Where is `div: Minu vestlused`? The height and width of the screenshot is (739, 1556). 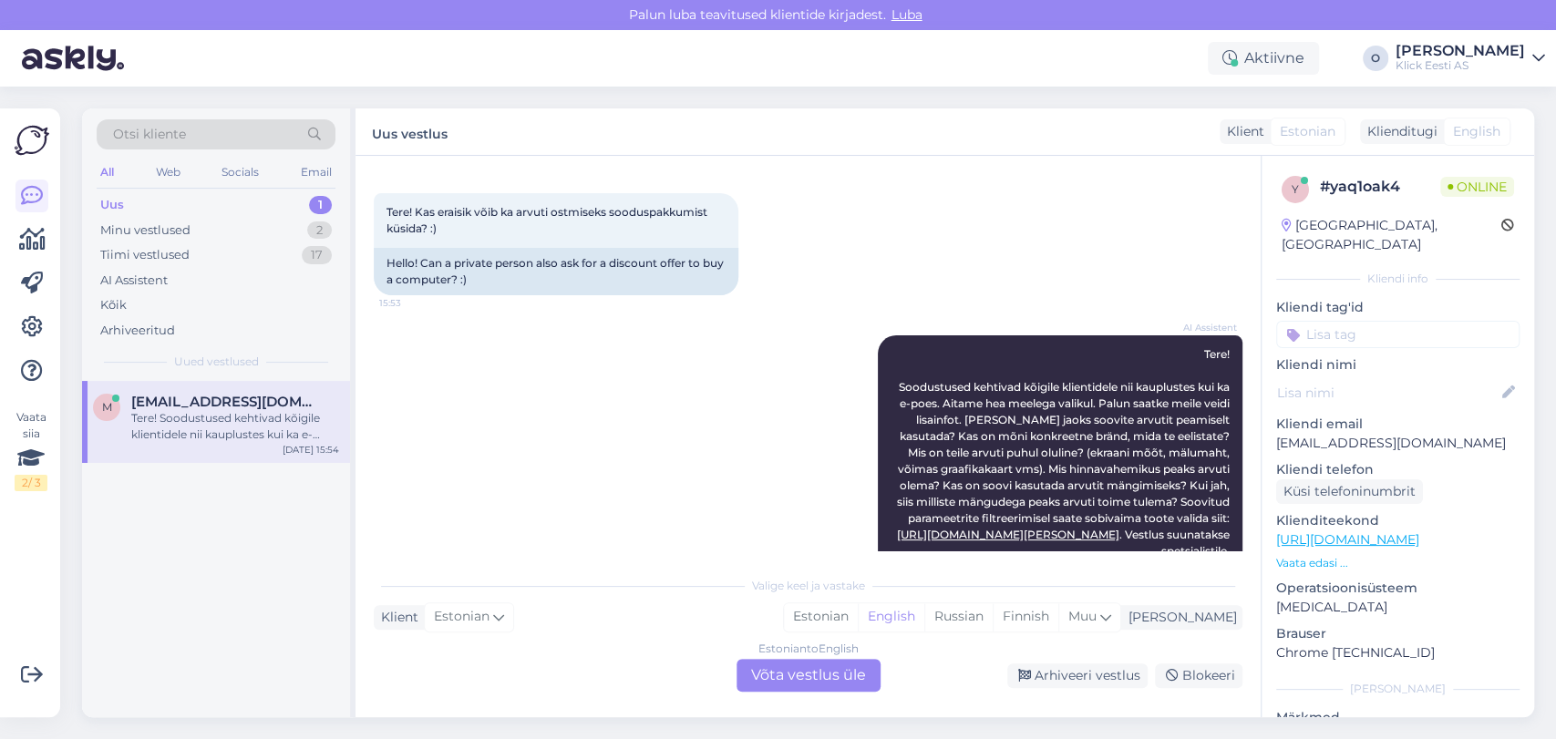
div: Minu vestlused is located at coordinates (145, 231).